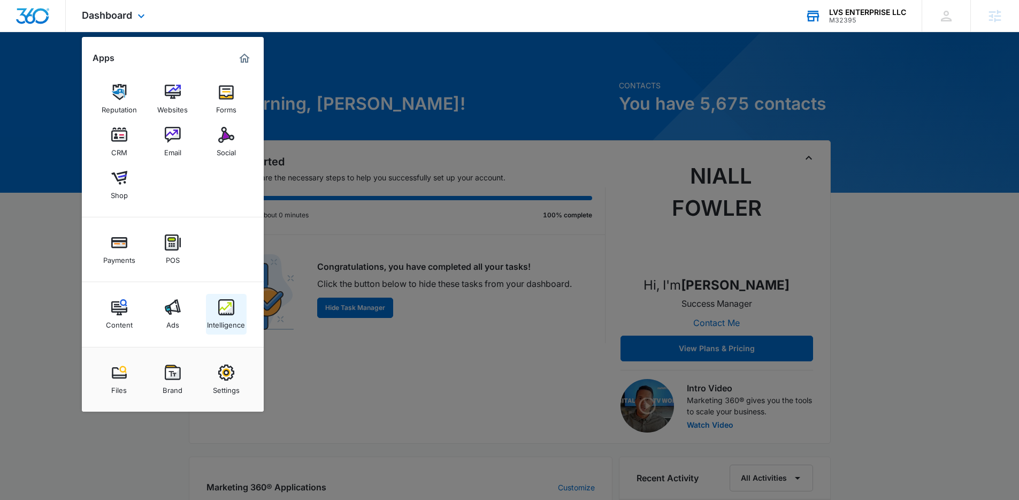  I want to click on div: account id, so click(868, 20).